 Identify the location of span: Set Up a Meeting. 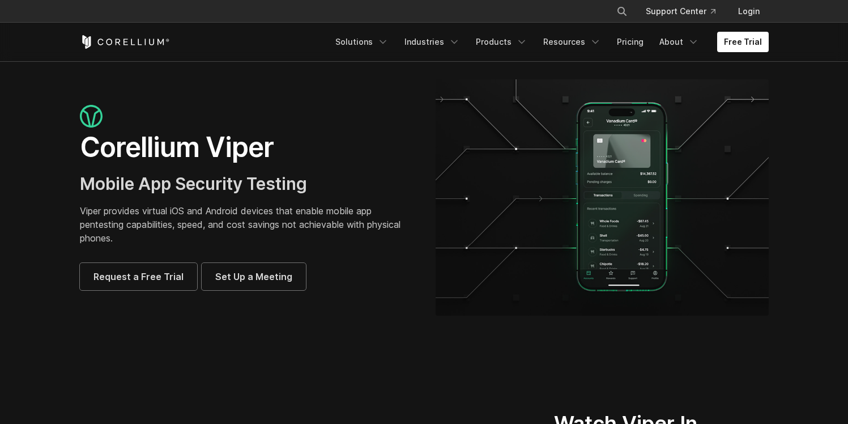
(254, 276).